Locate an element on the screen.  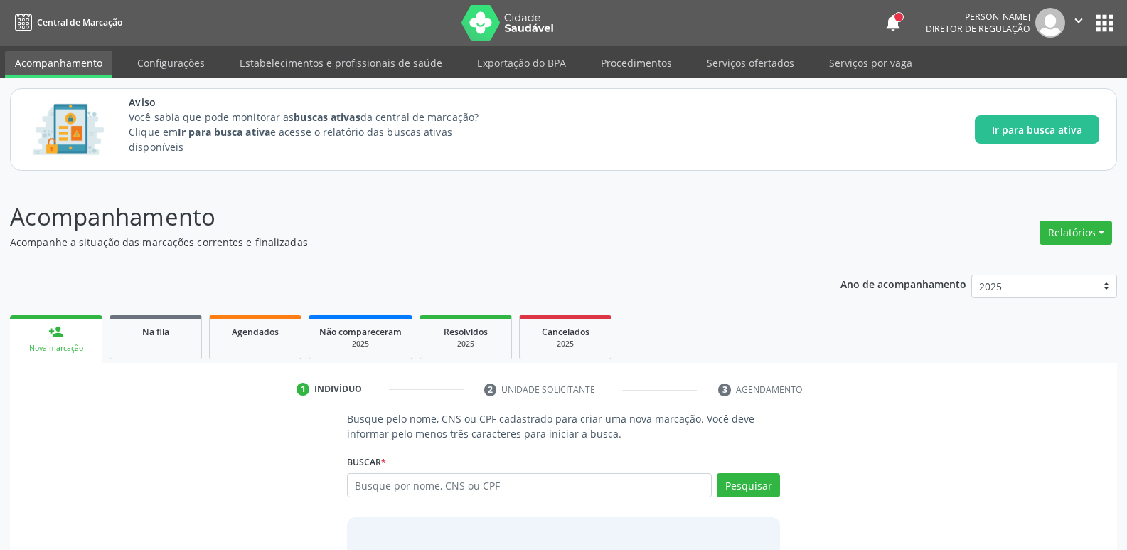
button: Ir para busca ativa is located at coordinates (1037, 129).